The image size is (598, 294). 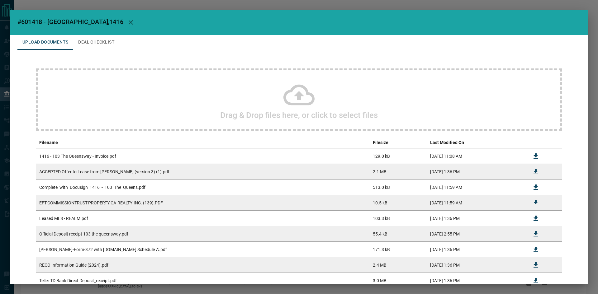 What do you see at coordinates (203, 203) in the screenshot?
I see `td: EFT-COMMISSIONTRUST-PROPERTY.CA-REALTY-INC. (139).PDF` at bounding box center [203, 203].